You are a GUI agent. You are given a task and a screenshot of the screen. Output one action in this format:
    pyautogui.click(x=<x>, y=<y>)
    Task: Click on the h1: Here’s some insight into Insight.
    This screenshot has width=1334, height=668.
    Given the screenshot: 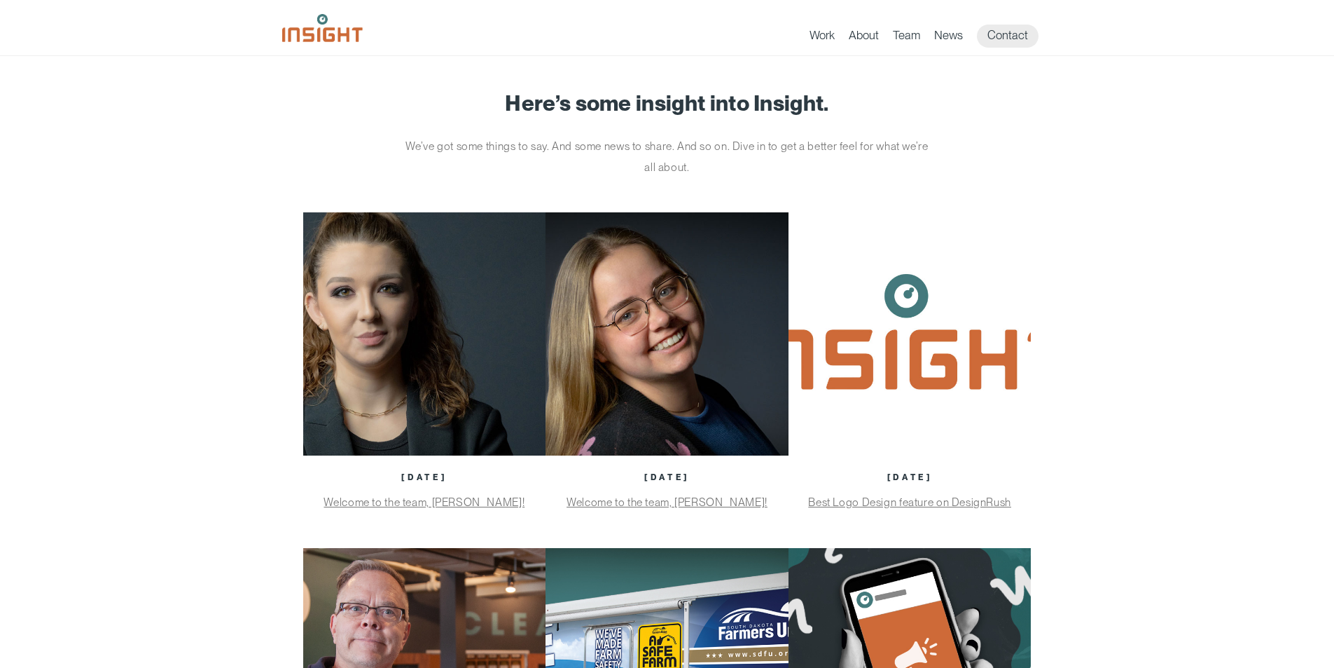 What is the action you would take?
    pyautogui.click(x=668, y=103)
    